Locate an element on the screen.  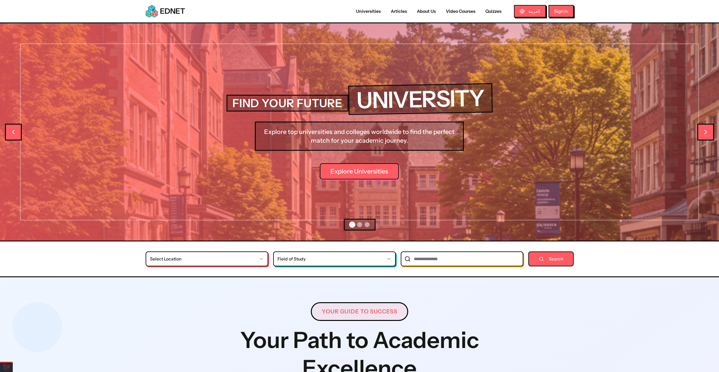
a: Explore Universities is located at coordinates (360, 171).